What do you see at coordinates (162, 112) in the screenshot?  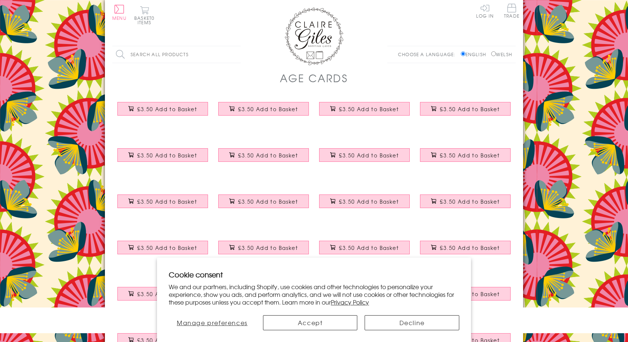 I see `a: Birthday Card, Age 14 Girl, happy 14th Birthday, Embellished with a padded star £3.50 Add to Basket` at bounding box center [162, 112].